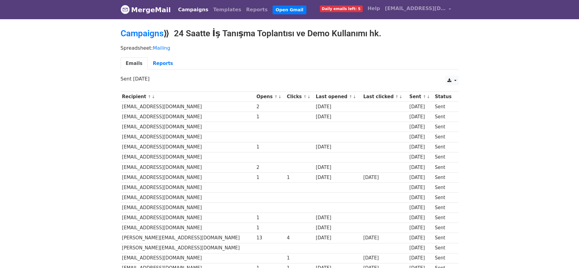 Image resolution: width=579 pixels, height=268 pixels. What do you see at coordinates (373, 9) in the screenshot?
I see `a: Help` at bounding box center [373, 9].